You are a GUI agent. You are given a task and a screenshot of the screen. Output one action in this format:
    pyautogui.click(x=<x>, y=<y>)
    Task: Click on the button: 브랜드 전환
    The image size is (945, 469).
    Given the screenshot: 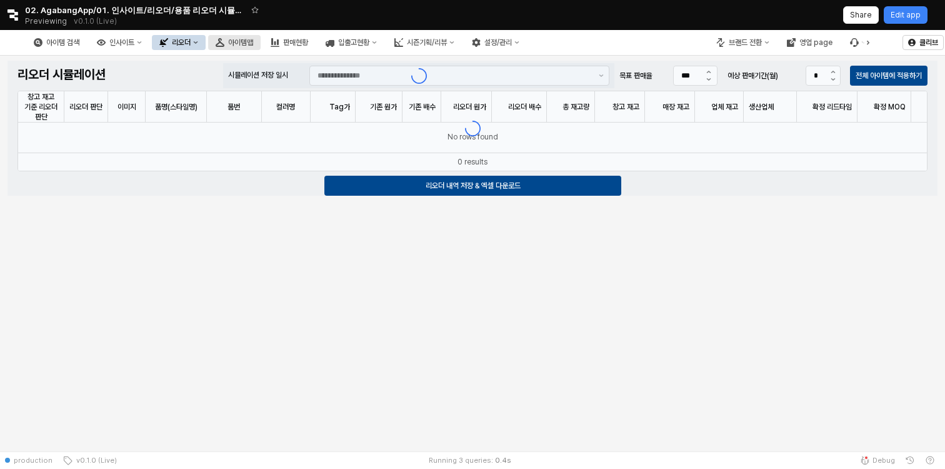 What is the action you would take?
    pyautogui.click(x=743, y=43)
    